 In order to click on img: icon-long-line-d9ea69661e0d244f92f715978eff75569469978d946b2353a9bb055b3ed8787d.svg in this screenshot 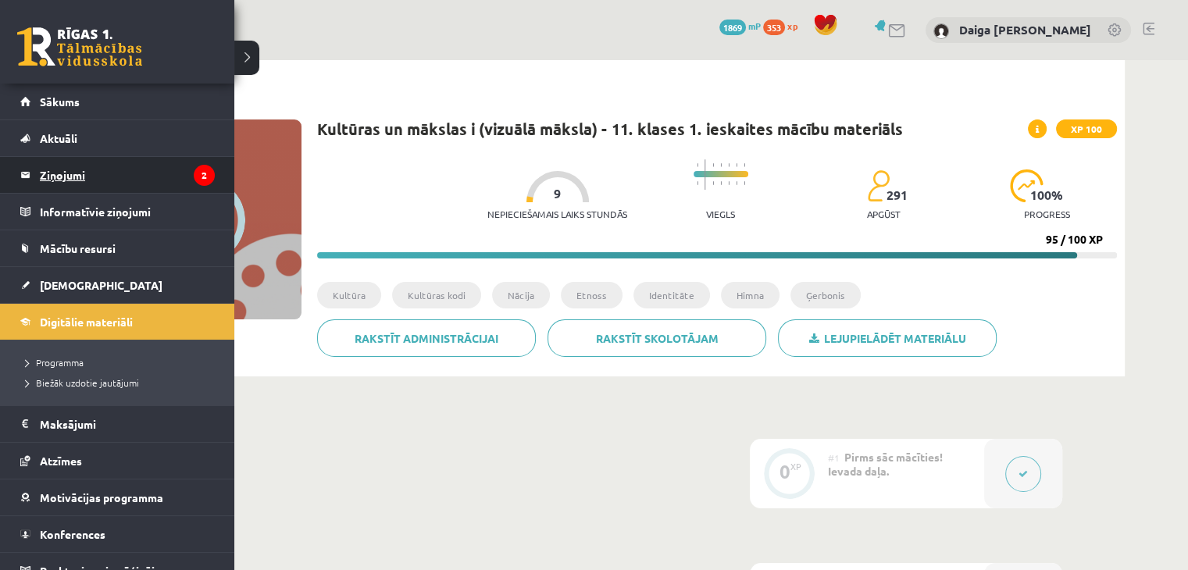, I will do `click(705, 174)`.